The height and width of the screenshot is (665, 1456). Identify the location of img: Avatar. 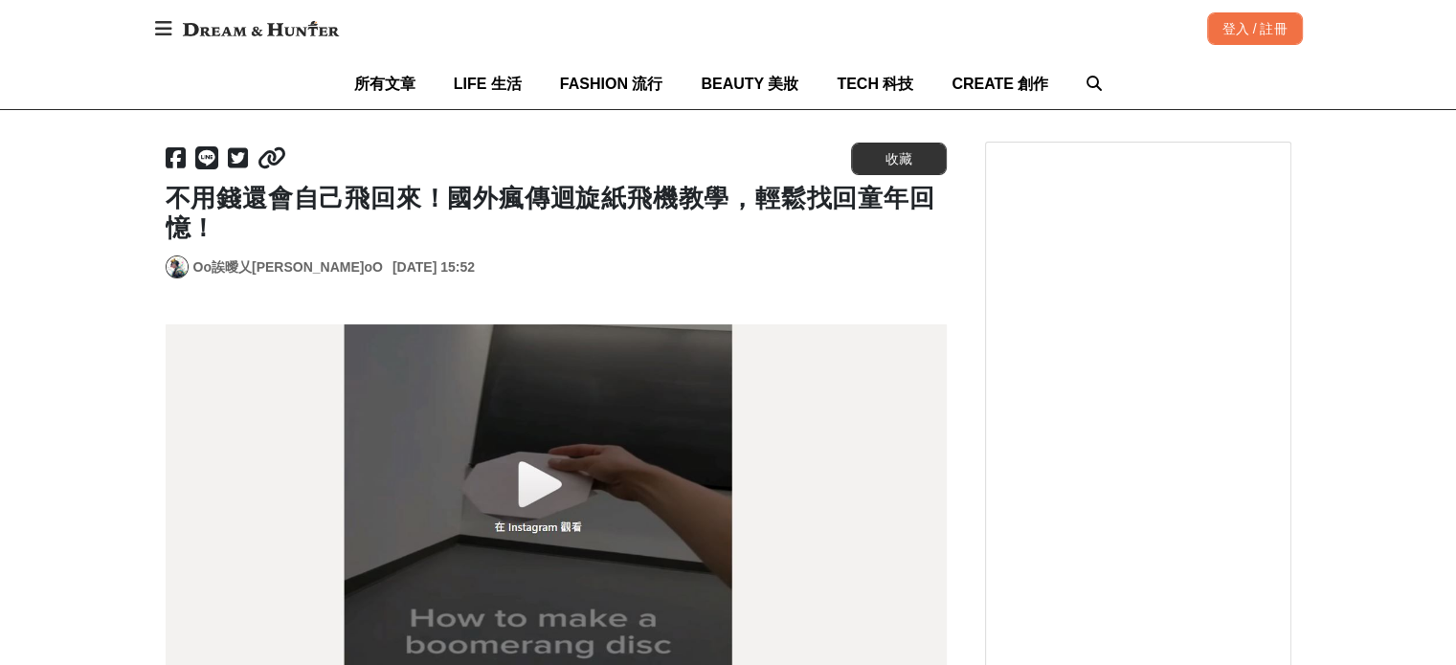
(177, 267).